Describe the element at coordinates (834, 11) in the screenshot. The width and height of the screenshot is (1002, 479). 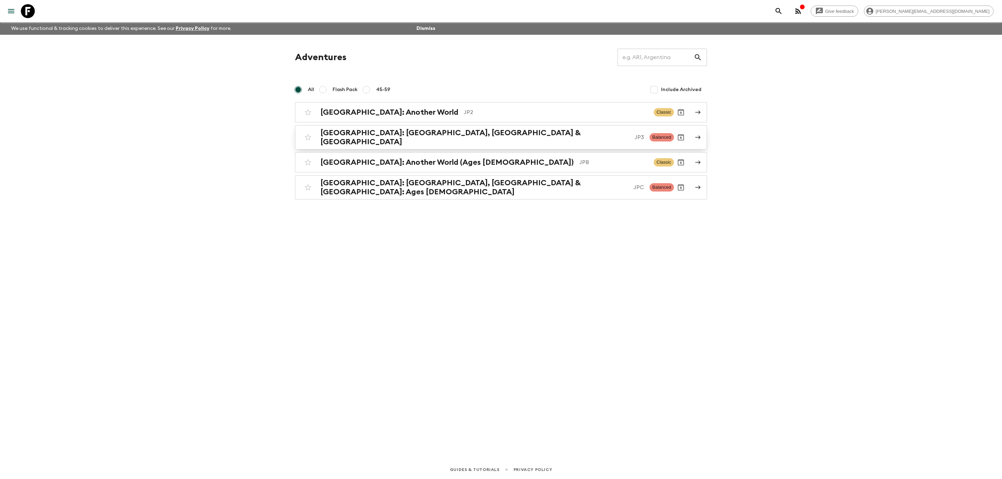
I see `a: Give feedback` at that location.